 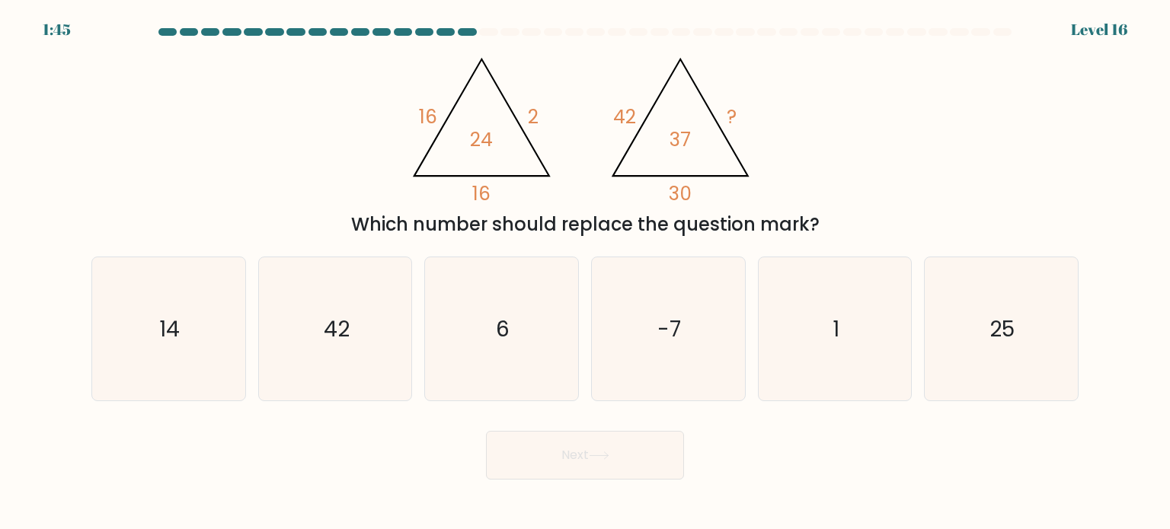 What do you see at coordinates (481, 139) in the screenshot?
I see `tspan: 24` at bounding box center [481, 139].